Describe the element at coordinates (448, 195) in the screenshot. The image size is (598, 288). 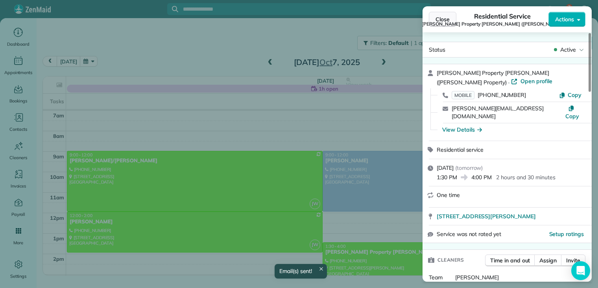
I see `span: One time` at that location.